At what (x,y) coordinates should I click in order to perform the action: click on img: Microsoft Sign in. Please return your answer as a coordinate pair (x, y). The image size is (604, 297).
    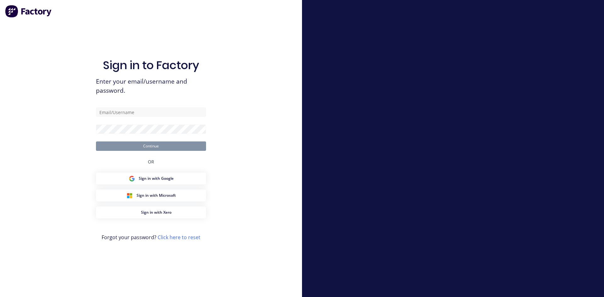
    Looking at the image, I should click on (130, 196).